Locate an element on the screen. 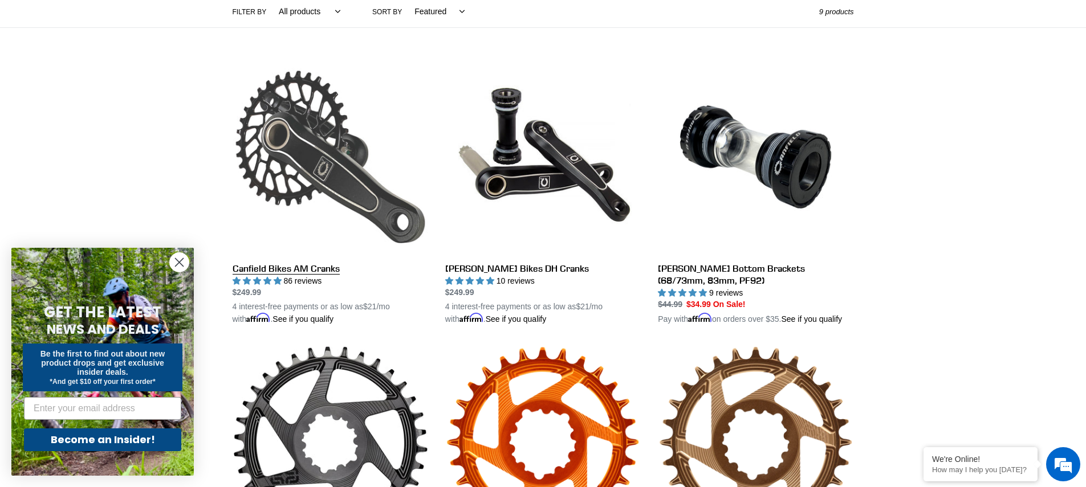  span: *And get $10 off your first order* is located at coordinates (102, 382).